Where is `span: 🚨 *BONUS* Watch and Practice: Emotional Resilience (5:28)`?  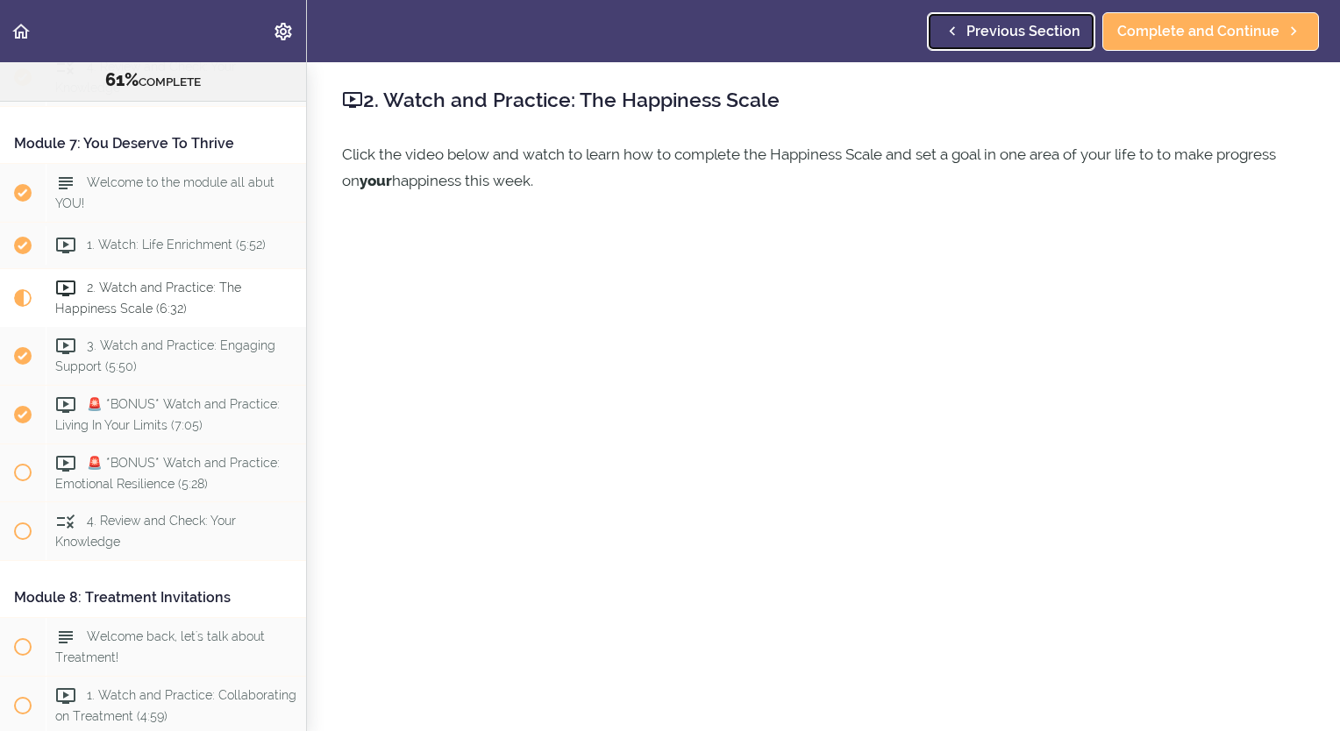
span: 🚨 *BONUS* Watch and Practice: Emotional Resilience (5:28) is located at coordinates (168, 473).